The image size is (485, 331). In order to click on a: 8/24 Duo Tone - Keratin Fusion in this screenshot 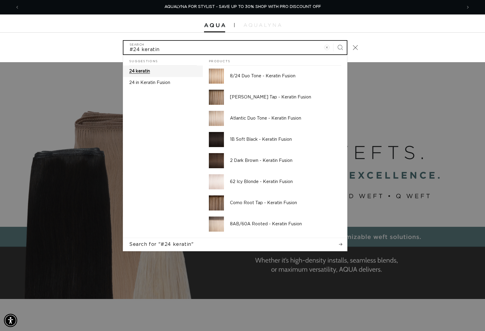, I will do `click(275, 76)`.